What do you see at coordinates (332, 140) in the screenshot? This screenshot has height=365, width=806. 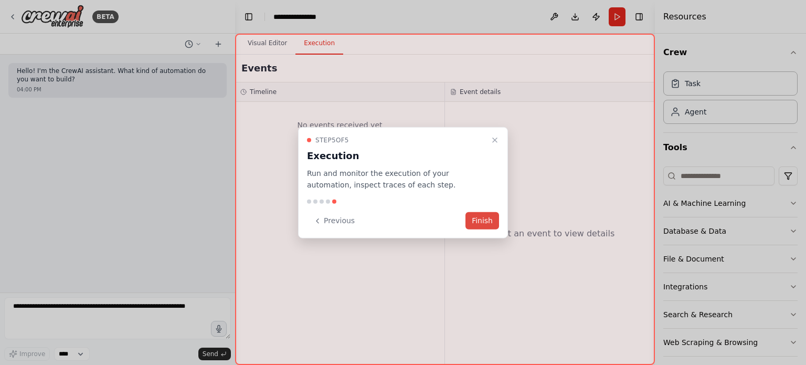 I see `span: Step 5 of 5` at bounding box center [332, 140].